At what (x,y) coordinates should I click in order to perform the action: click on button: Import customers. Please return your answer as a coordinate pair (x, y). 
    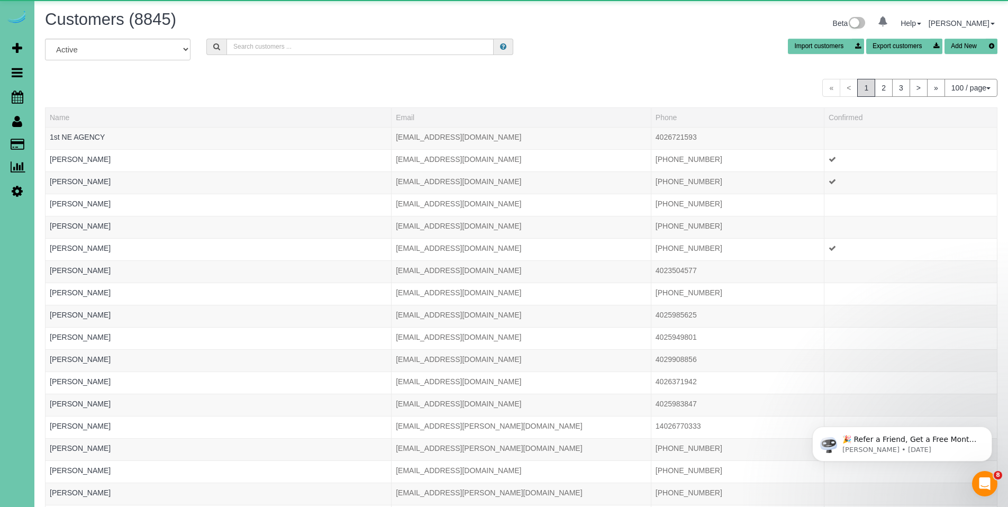
    Looking at the image, I should click on (826, 46).